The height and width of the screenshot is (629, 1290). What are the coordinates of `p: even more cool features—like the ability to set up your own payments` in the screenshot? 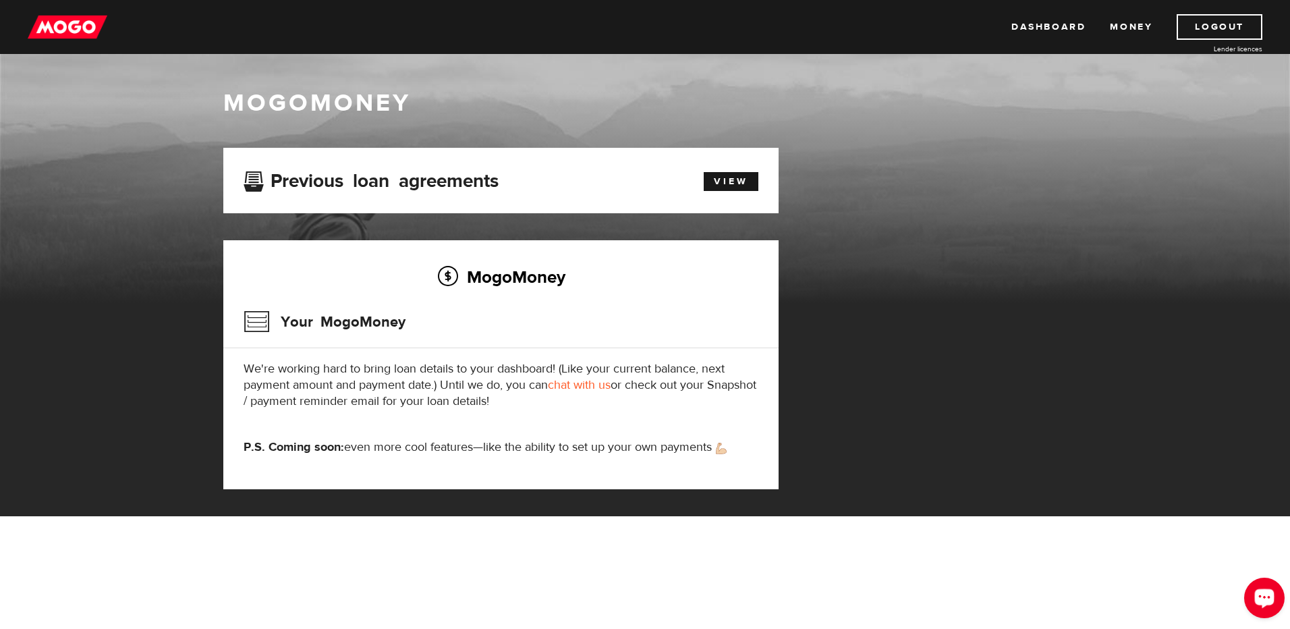 It's located at (500, 447).